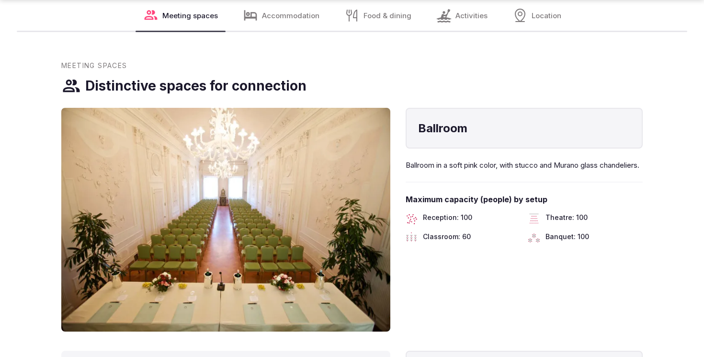 The height and width of the screenshot is (357, 704). Describe the element at coordinates (196, 86) in the screenshot. I see `h3: Distinctive spaces for connection` at that location.